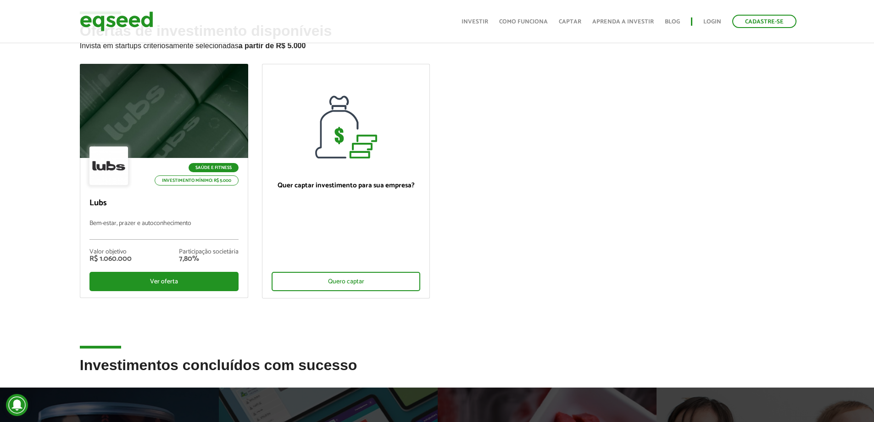  What do you see at coordinates (164, 281) in the screenshot?
I see `div: Ver oferta` at bounding box center [164, 281].